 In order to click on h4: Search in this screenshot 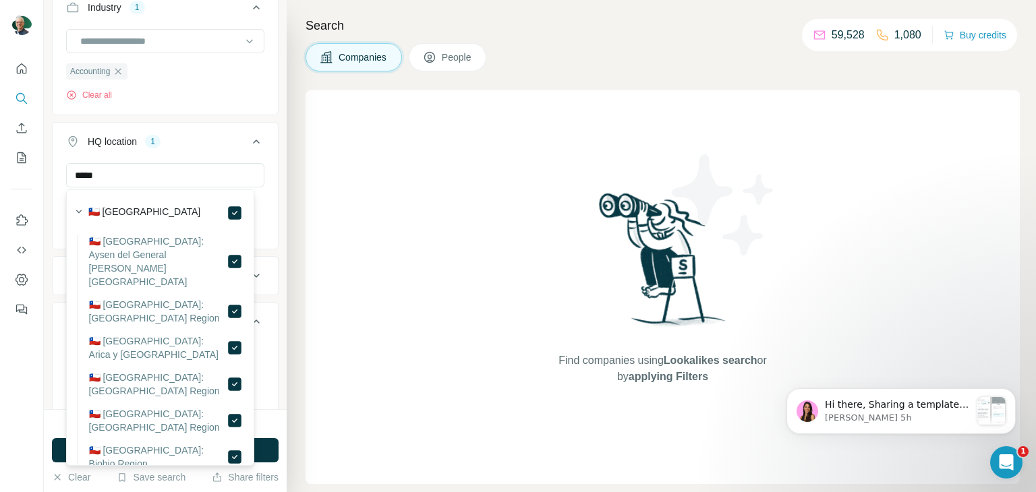, I will do `click(662, 26)`.